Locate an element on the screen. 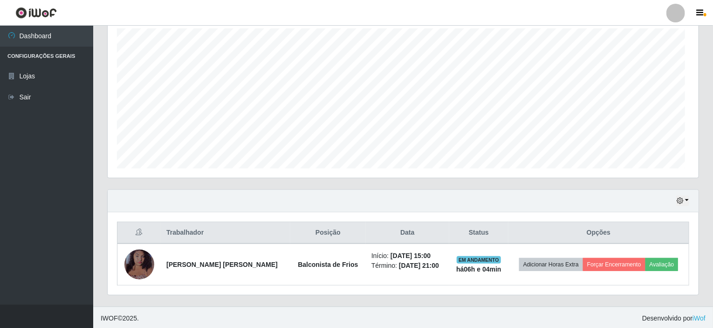 Image resolution: width=713 pixels, height=328 pixels. button: Forçar Encerramento is located at coordinates (614, 264).